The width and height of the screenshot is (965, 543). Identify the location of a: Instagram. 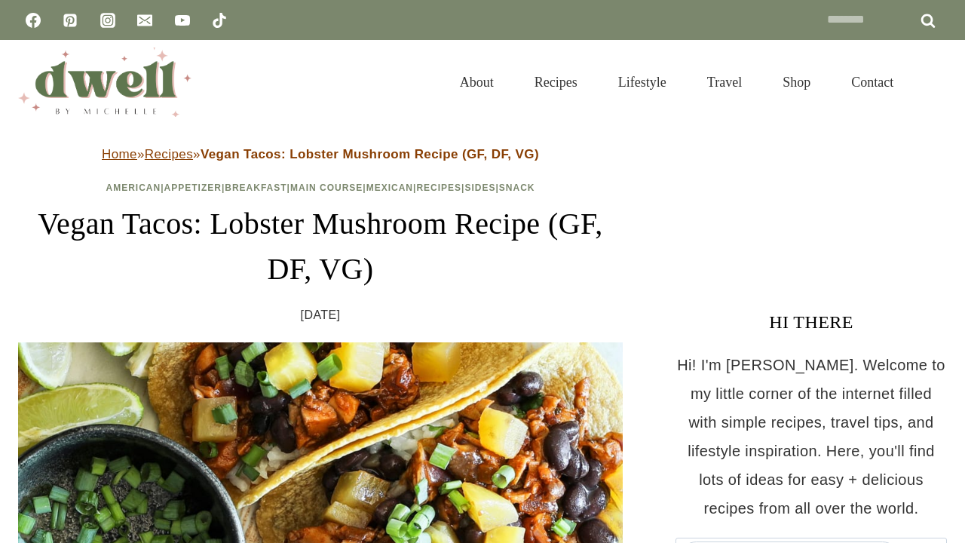
(108, 20).